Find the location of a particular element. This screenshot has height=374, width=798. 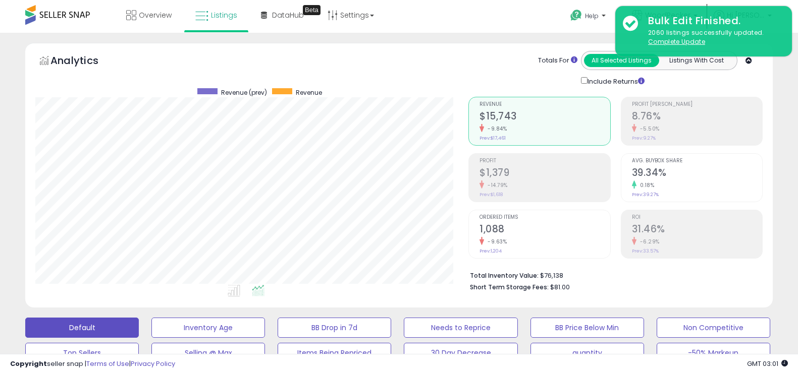

button: BB Drop in 7d is located at coordinates (334, 328).